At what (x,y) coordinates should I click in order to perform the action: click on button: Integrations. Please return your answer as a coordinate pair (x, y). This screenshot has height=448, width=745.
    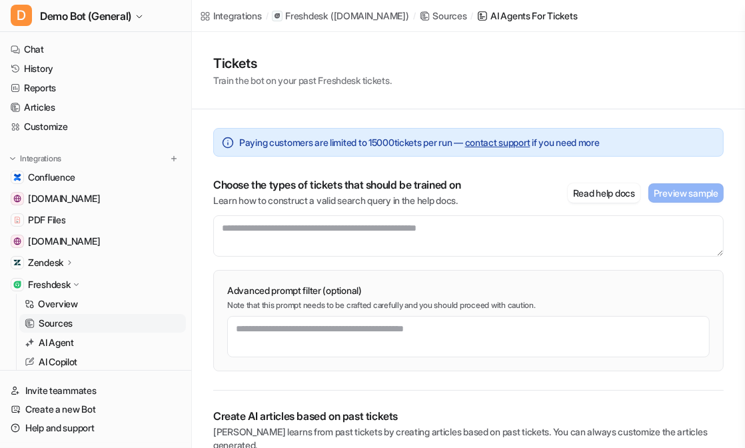
    Looking at the image, I should click on (35, 159).